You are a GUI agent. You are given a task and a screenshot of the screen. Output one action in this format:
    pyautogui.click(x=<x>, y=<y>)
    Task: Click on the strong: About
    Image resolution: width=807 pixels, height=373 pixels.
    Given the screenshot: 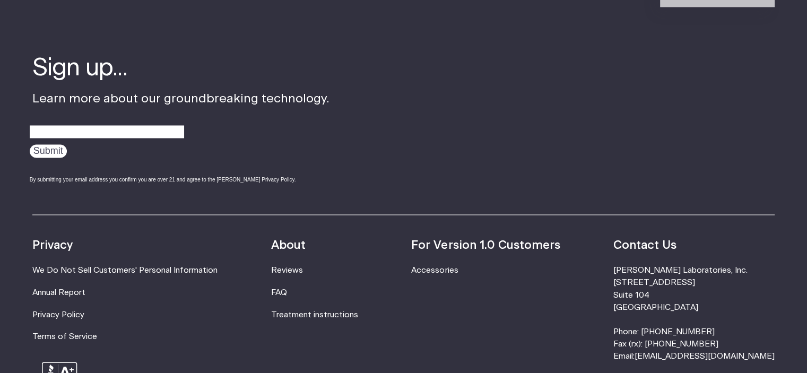 What is the action you would take?
    pyautogui.click(x=288, y=245)
    